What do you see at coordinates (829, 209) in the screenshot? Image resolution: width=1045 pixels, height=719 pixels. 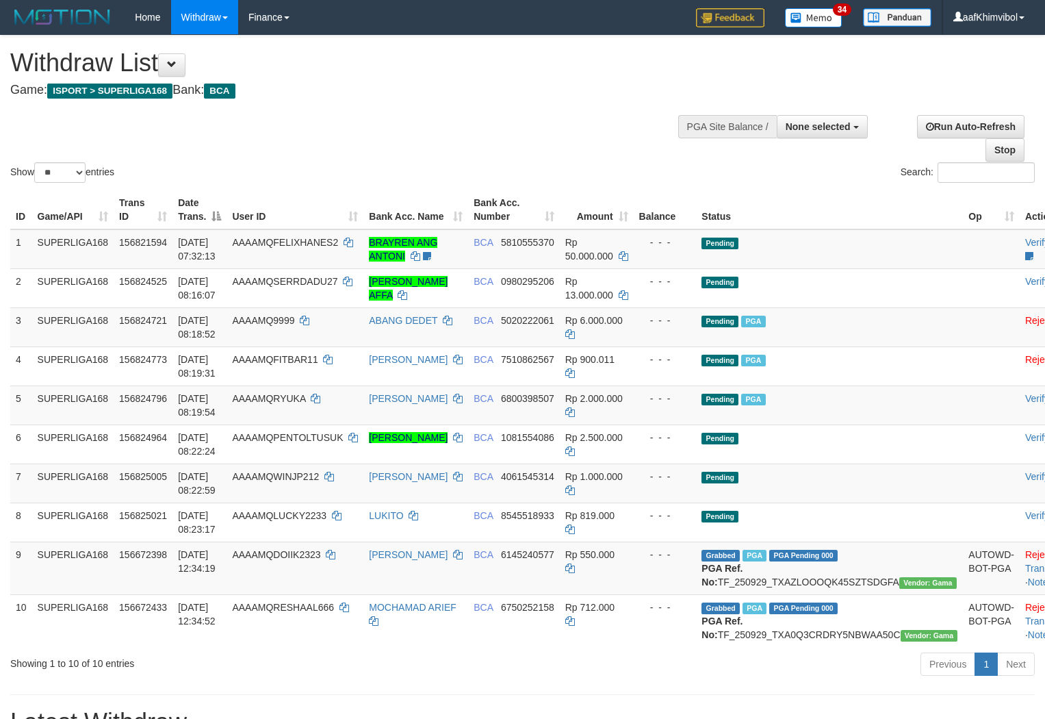 I see `th: Status` at bounding box center [829, 209].